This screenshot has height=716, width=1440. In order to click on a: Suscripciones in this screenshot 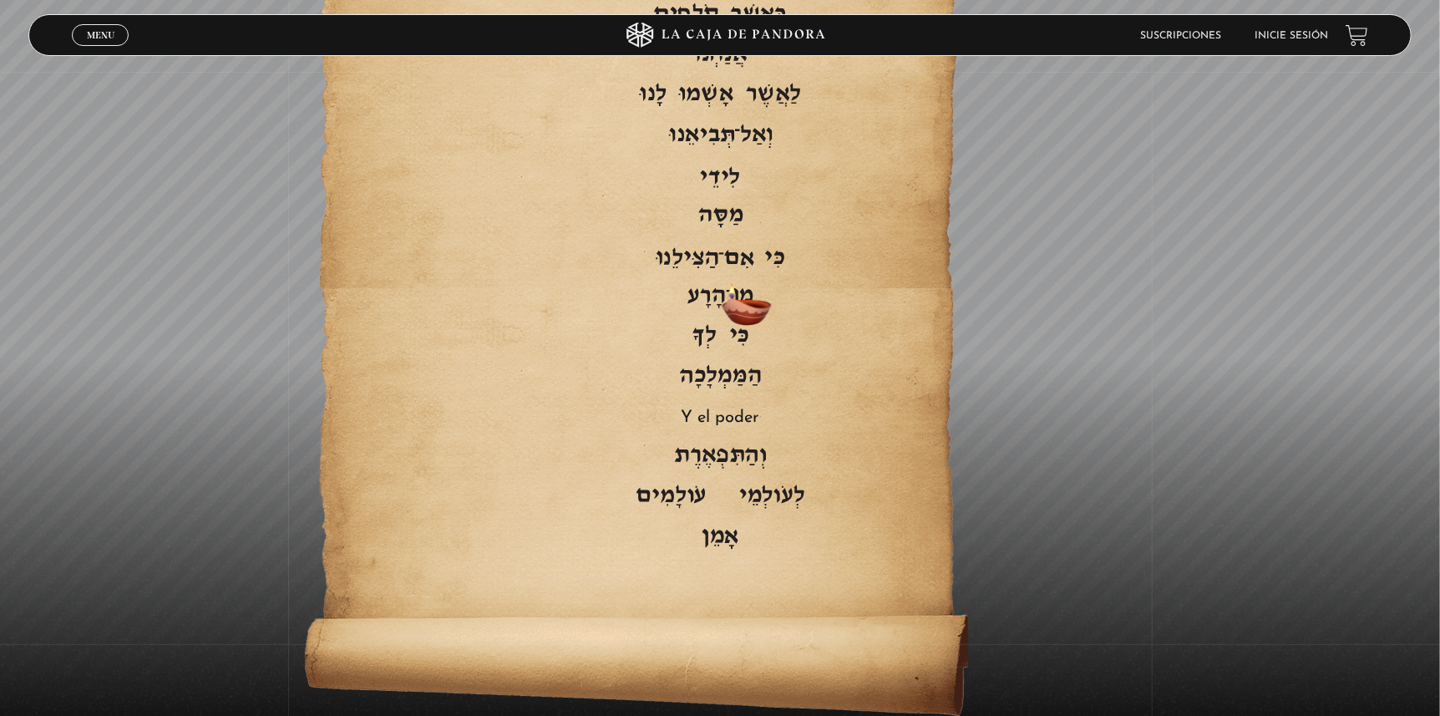, I will do `click(1181, 36)`.